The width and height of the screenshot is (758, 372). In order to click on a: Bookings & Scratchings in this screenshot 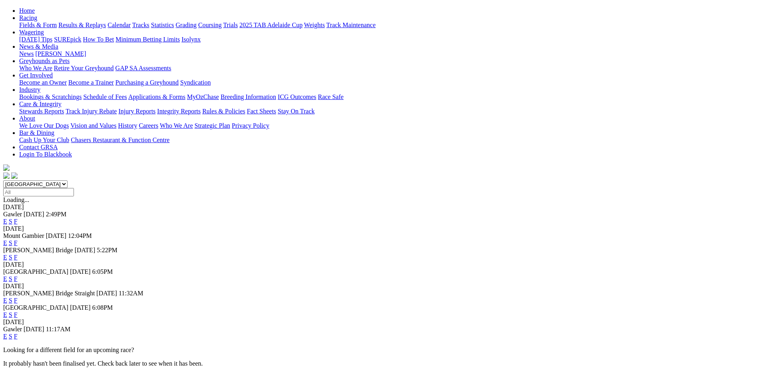, I will do `click(50, 97)`.